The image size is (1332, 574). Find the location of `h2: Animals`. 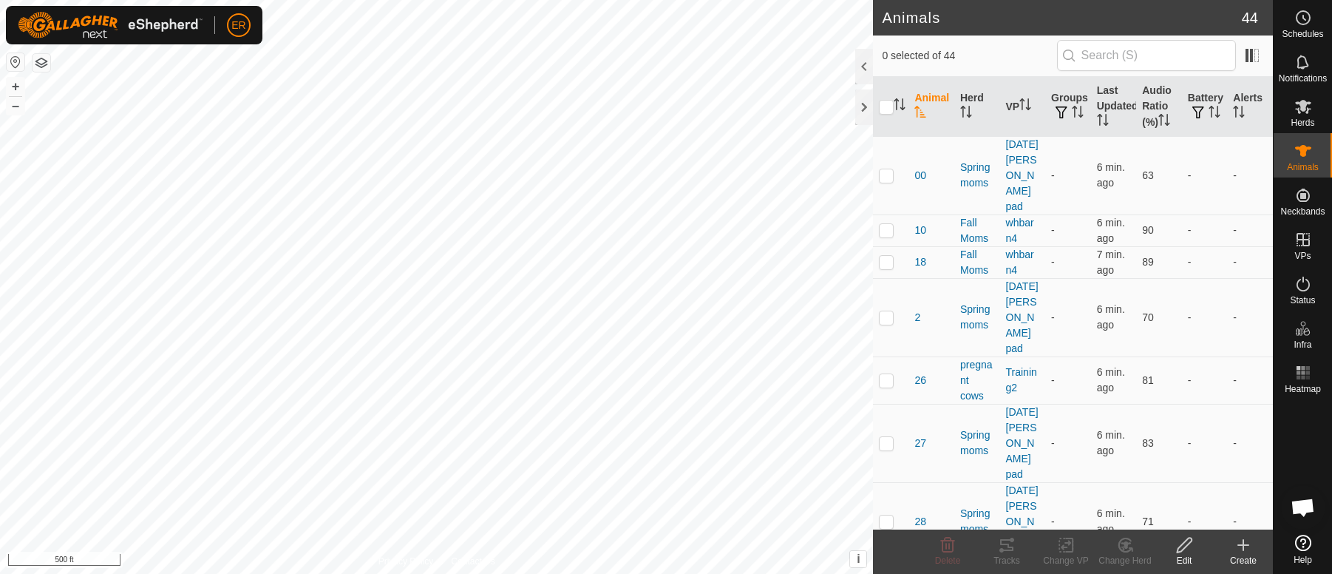

h2: Animals is located at coordinates (1062, 18).